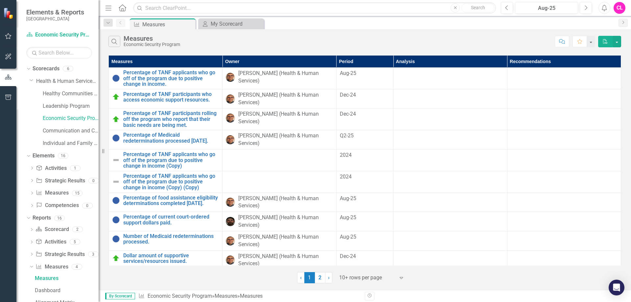 This screenshot has height=302, width=631. I want to click on span: Elements & Reports, so click(55, 12).